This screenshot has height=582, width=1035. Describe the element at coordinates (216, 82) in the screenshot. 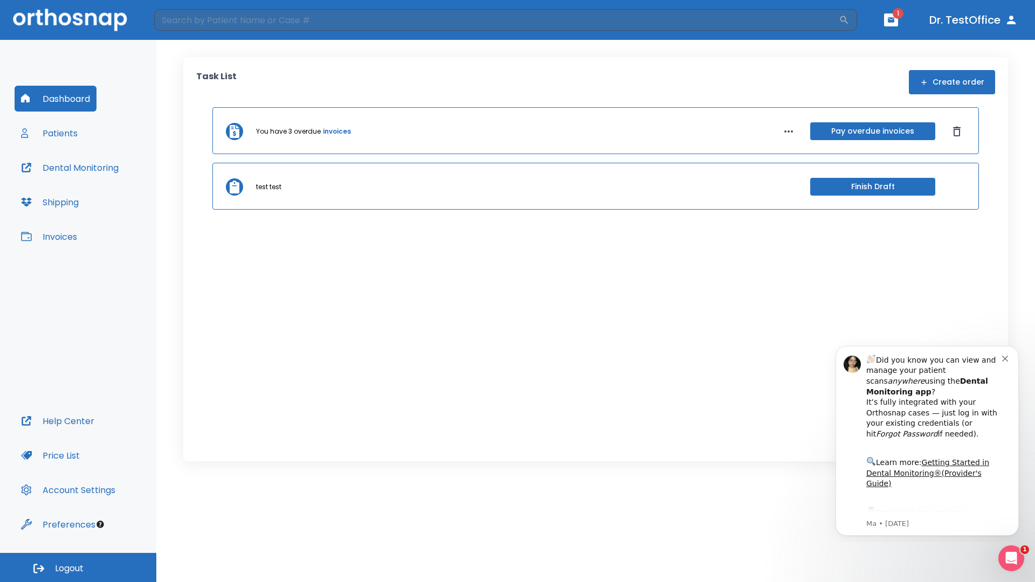

I see `p: Task List` at that location.